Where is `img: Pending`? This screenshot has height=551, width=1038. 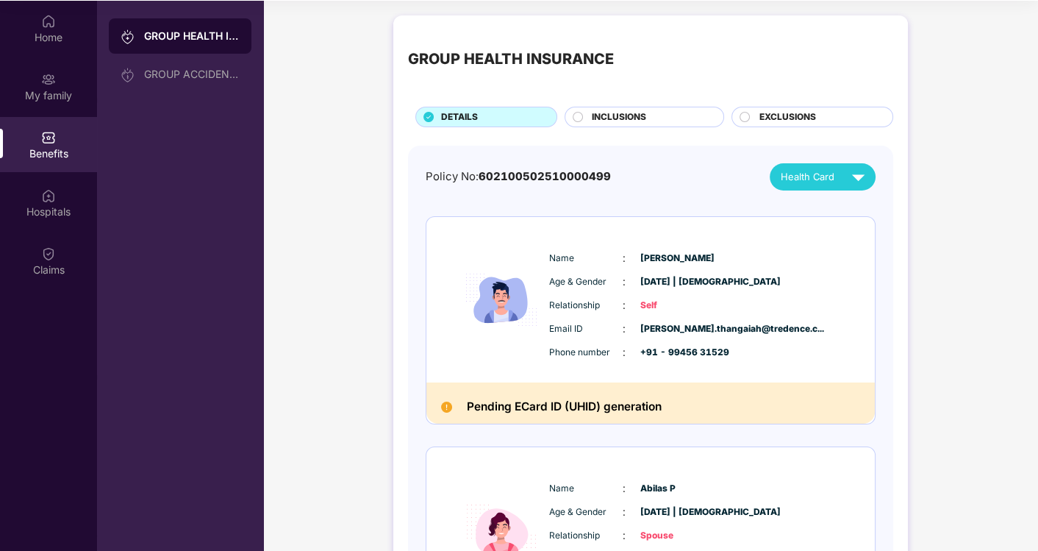
img: Pending is located at coordinates (446, 407).